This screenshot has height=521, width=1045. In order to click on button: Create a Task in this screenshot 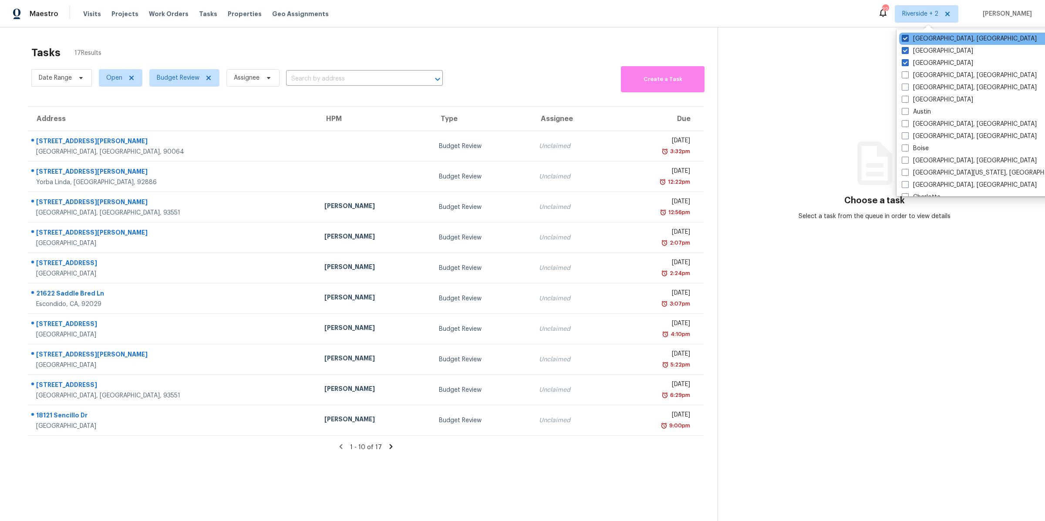, I will do `click(663, 79)`.